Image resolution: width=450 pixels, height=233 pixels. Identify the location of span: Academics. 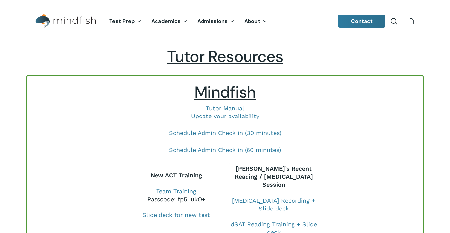
(166, 21).